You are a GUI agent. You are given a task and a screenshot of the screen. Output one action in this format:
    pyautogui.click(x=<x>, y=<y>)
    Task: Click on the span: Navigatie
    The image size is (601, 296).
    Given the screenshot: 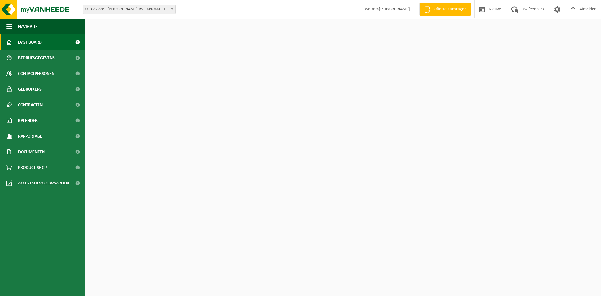 What is the action you would take?
    pyautogui.click(x=28, y=27)
    